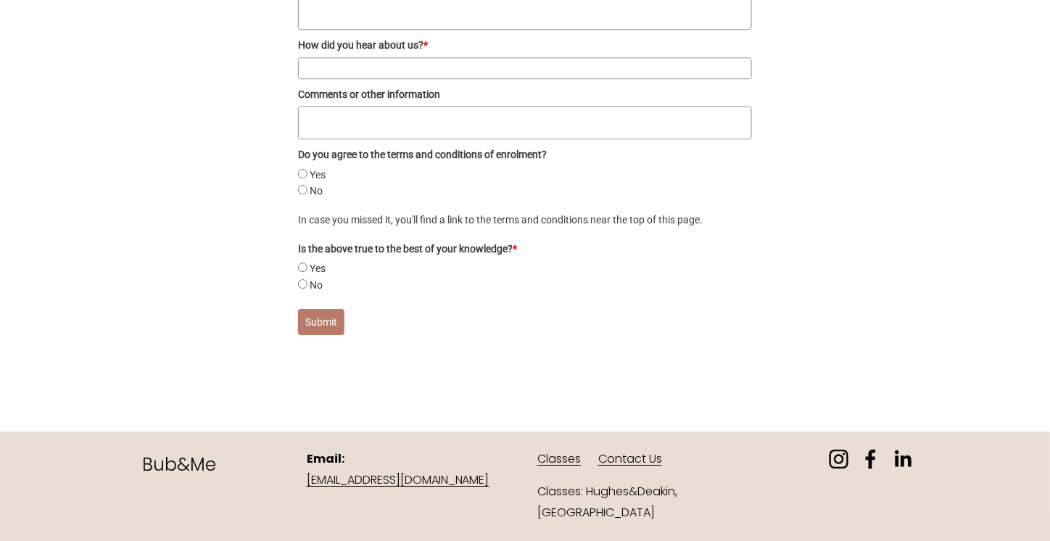 Image resolution: width=1050 pixels, height=541 pixels. I want to click on label: How did you hear about us?, so click(525, 45).